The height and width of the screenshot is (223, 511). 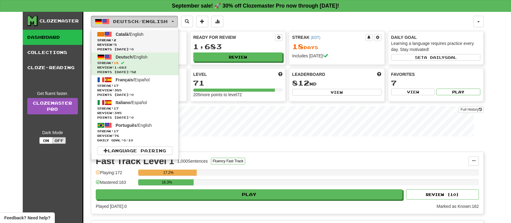 I want to click on a: ClozemasterPro, so click(x=52, y=106).